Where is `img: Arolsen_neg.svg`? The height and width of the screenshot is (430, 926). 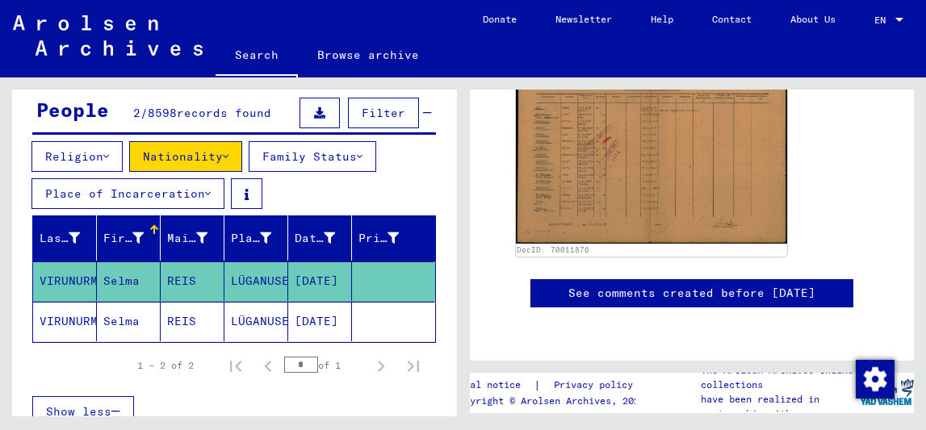
img: Arolsen_neg.svg is located at coordinates (107, 36).